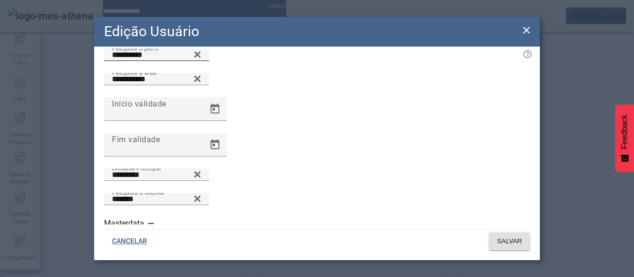  What do you see at coordinates (624, 132) in the screenshot?
I see `span: Feedback` at bounding box center [624, 132].